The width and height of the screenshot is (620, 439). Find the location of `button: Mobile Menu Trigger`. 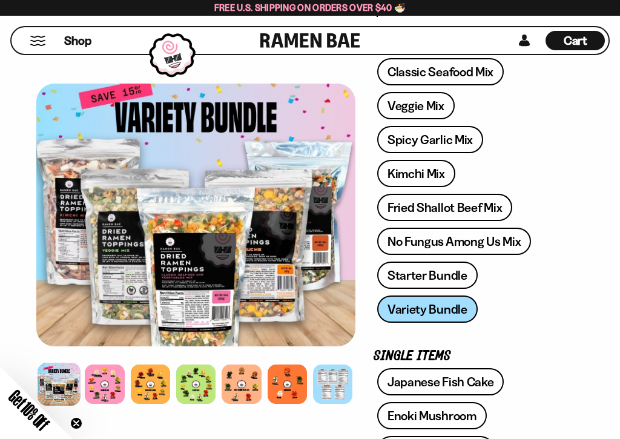

button: Mobile Menu Trigger is located at coordinates (38, 41).